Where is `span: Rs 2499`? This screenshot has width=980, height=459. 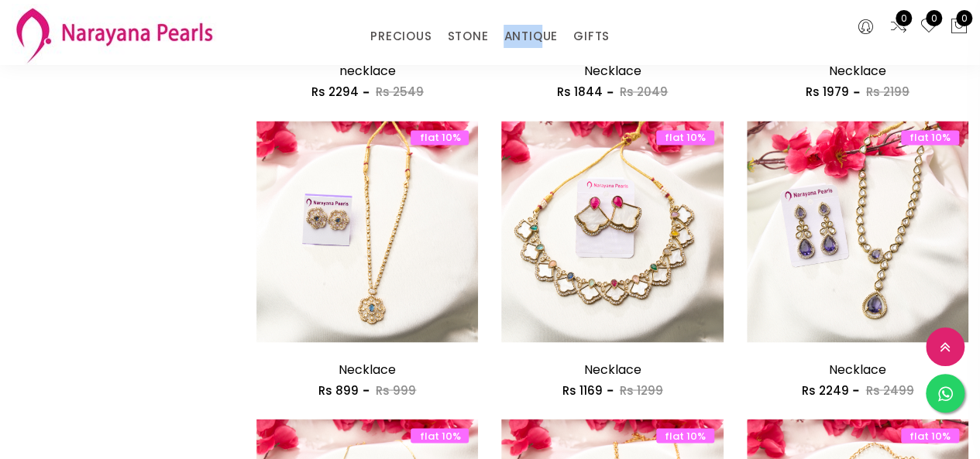 span: Rs 2499 is located at coordinates (889, 390).